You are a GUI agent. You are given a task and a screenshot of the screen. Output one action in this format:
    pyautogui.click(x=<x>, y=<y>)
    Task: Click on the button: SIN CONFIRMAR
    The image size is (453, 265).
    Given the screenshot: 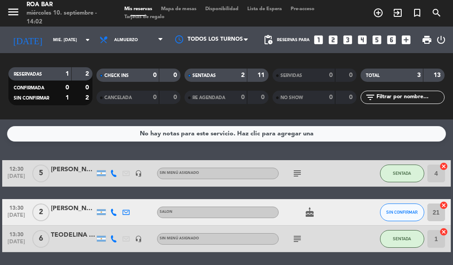 What is the action you would take?
    pyautogui.click(x=402, y=212)
    